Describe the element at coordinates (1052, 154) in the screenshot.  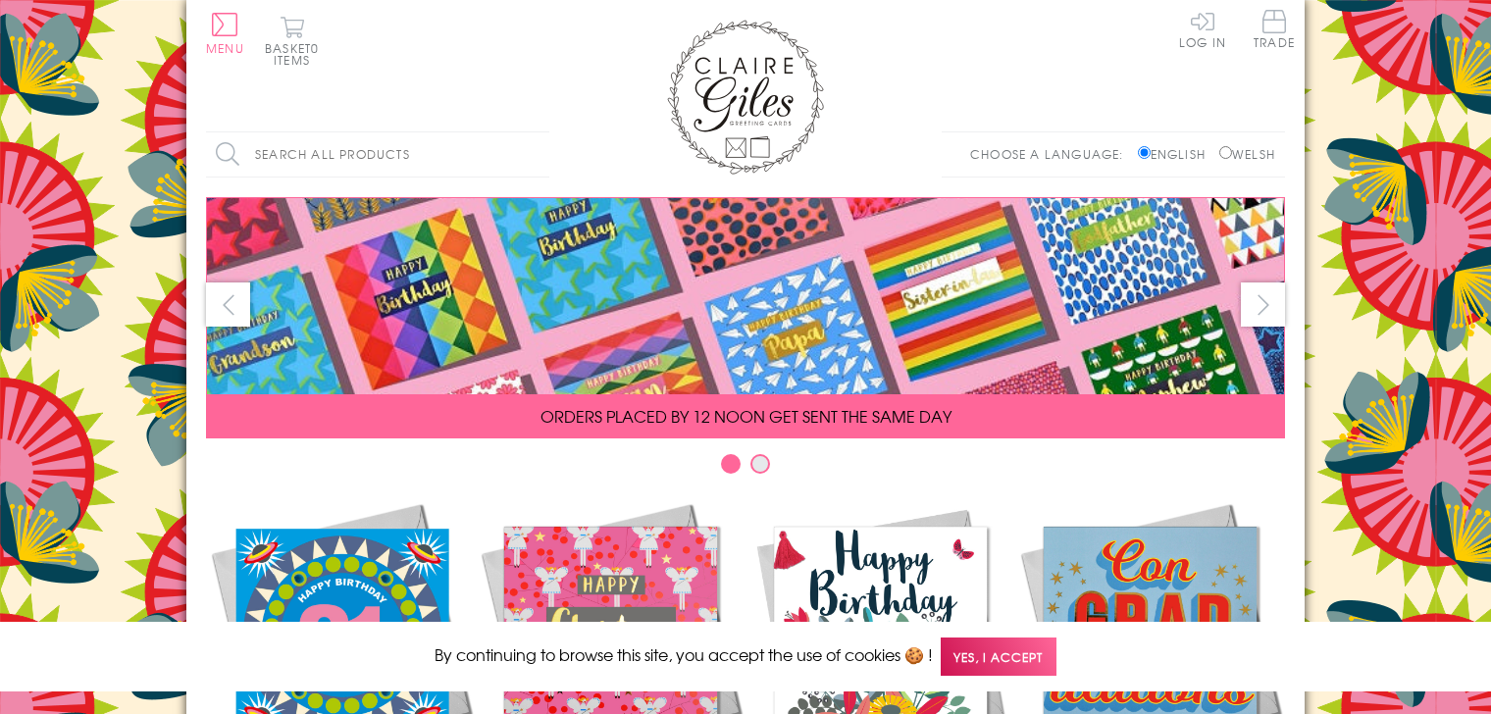
I see `p: Choose a language:` at that location.